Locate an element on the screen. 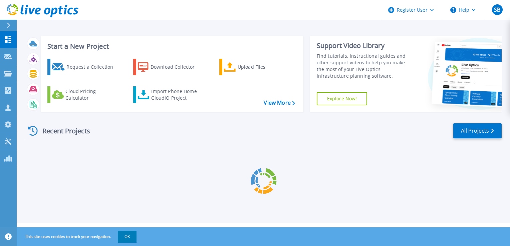 This screenshot has width=510, height=246. span: This site uses cookies to track your navigation. is located at coordinates (77, 237).